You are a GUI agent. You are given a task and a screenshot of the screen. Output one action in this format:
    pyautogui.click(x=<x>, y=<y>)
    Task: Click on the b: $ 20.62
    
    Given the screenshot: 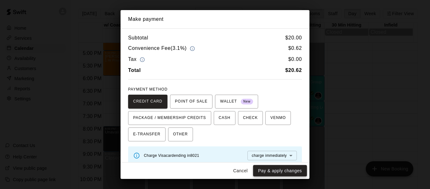 What is the action you would take?
    pyautogui.click(x=294, y=70)
    